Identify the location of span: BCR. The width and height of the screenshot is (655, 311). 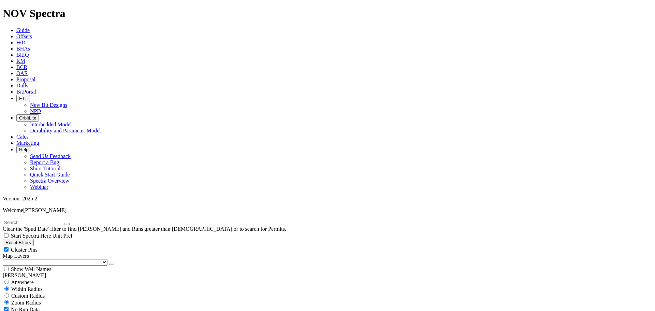
(22, 67).